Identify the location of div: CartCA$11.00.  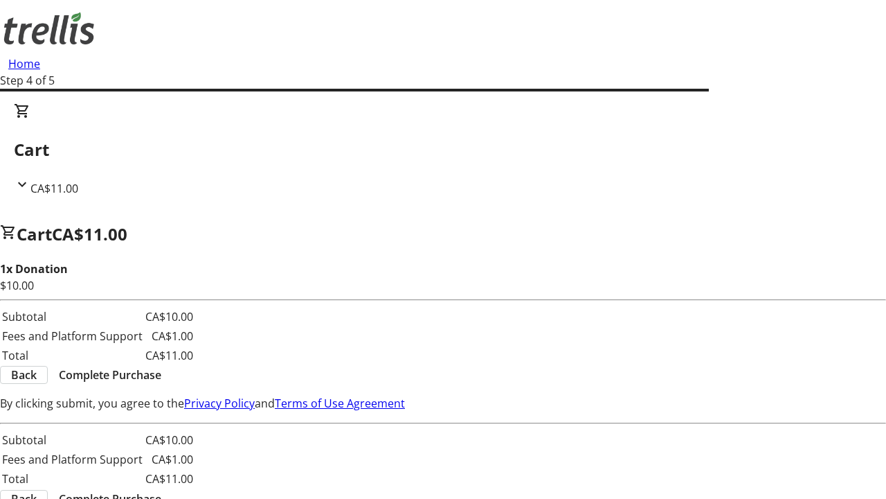
(443, 150).